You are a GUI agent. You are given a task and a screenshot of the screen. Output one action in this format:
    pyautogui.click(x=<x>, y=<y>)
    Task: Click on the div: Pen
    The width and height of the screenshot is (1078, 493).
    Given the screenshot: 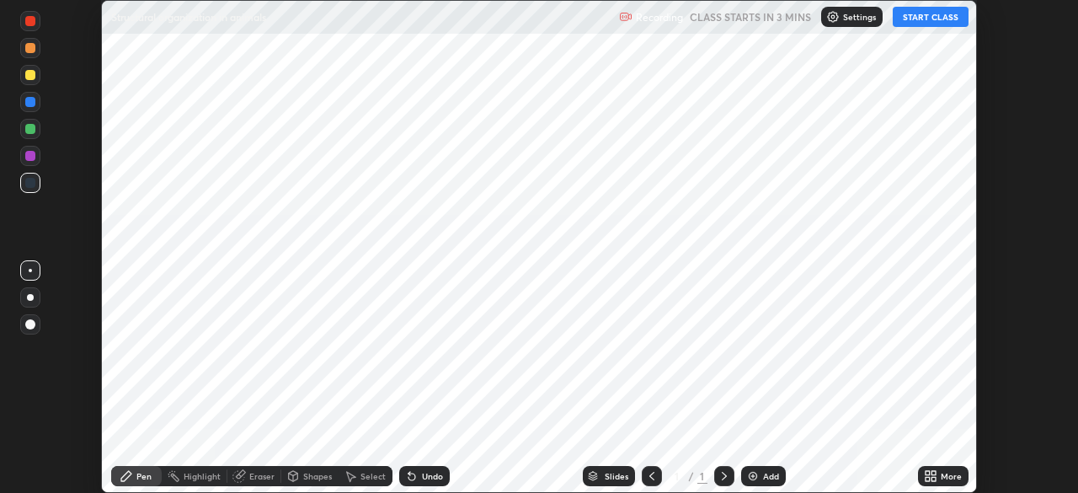 What is the action you would take?
    pyautogui.click(x=144, y=476)
    